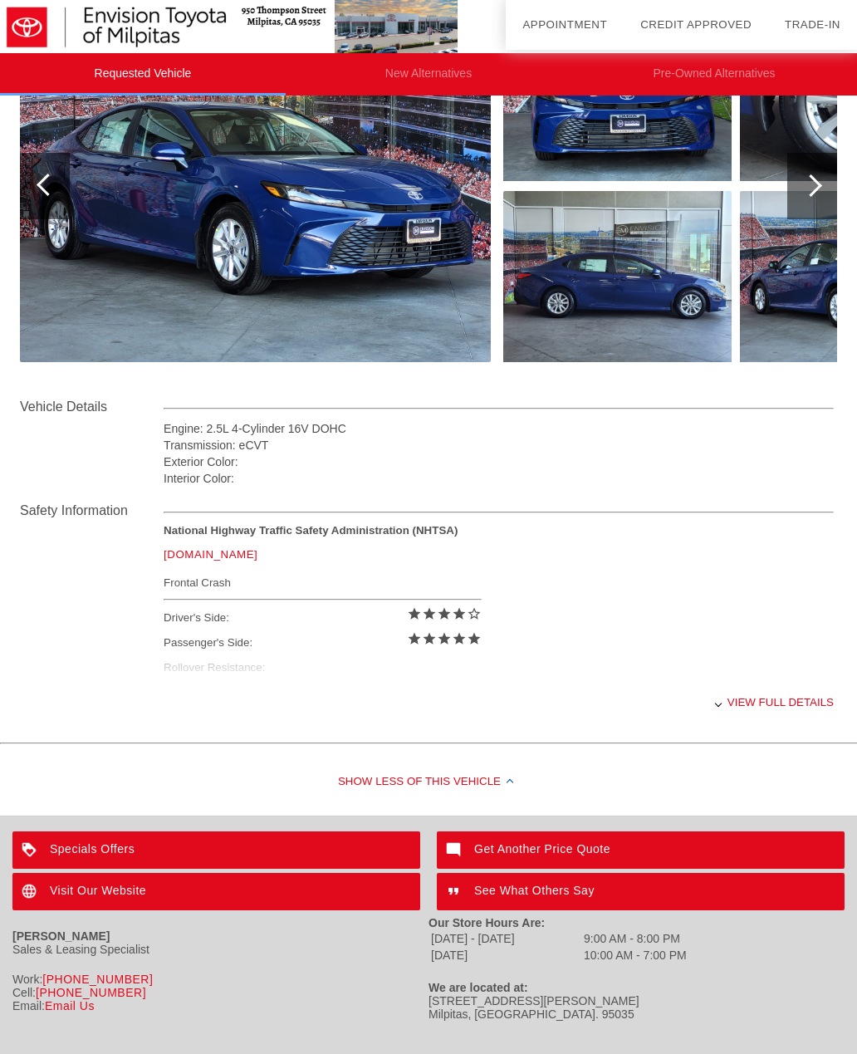  I want to click on div: Passenger's Side:, so click(322, 643).